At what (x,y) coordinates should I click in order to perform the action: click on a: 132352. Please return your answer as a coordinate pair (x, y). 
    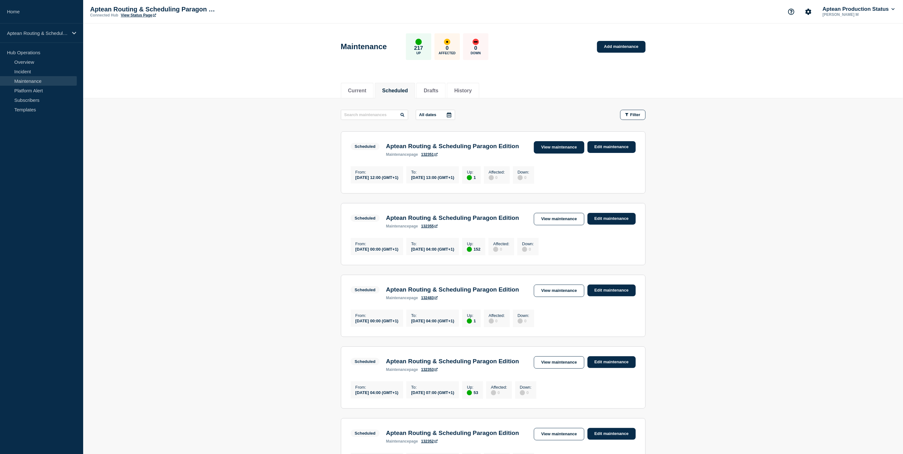
    Looking at the image, I should click on (429, 441).